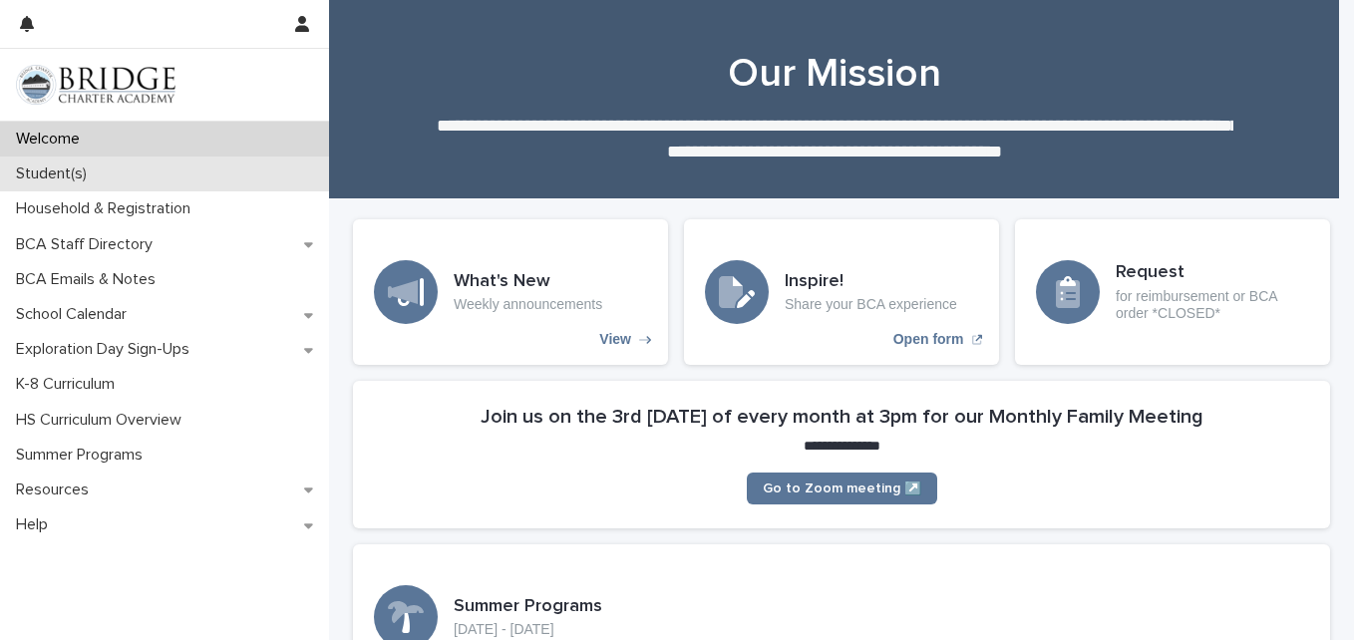 The image size is (1354, 640). Describe the element at coordinates (528, 607) in the screenshot. I see `h3: Summer Programs` at that location.